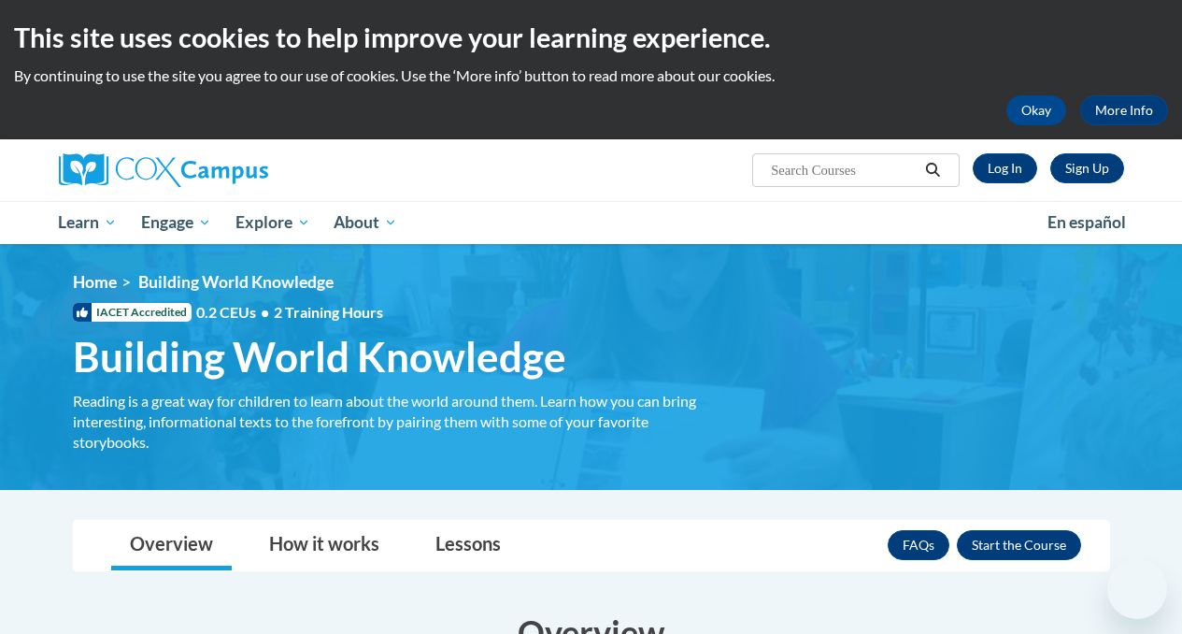 The height and width of the screenshot is (634, 1182). What do you see at coordinates (171, 545) in the screenshot?
I see `a: Overview` at bounding box center [171, 545].